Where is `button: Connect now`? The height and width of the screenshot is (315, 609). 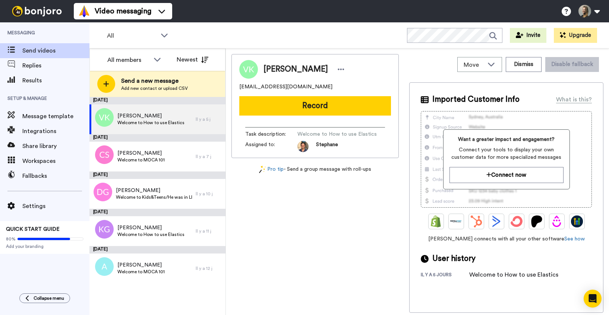 button: Connect now is located at coordinates (506, 175).